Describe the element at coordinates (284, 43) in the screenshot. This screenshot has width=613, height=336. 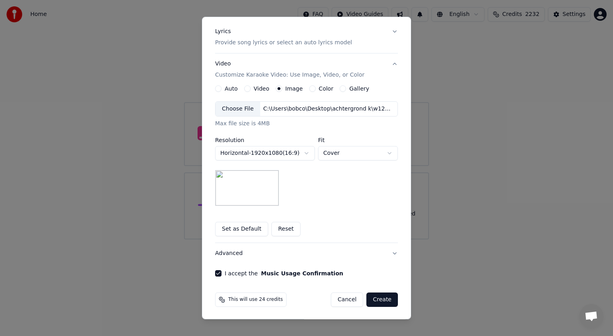
I see `p: Provide song lyrics or select an auto lyrics model` at that location.